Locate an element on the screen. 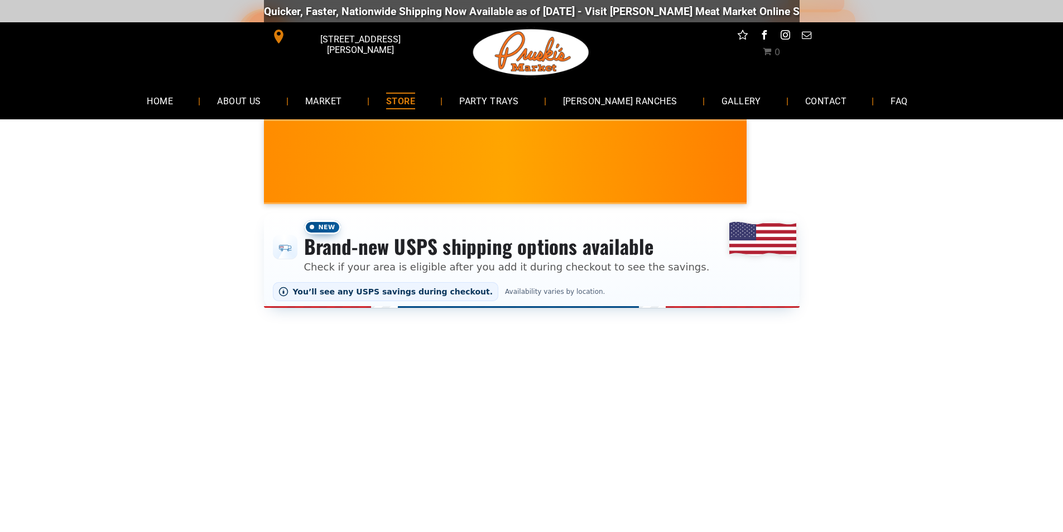  a: ABOUT US is located at coordinates (239, 100).